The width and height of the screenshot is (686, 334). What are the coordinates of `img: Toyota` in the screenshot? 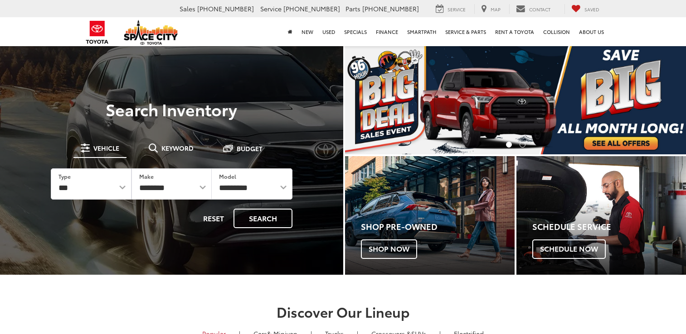 It's located at (97, 32).